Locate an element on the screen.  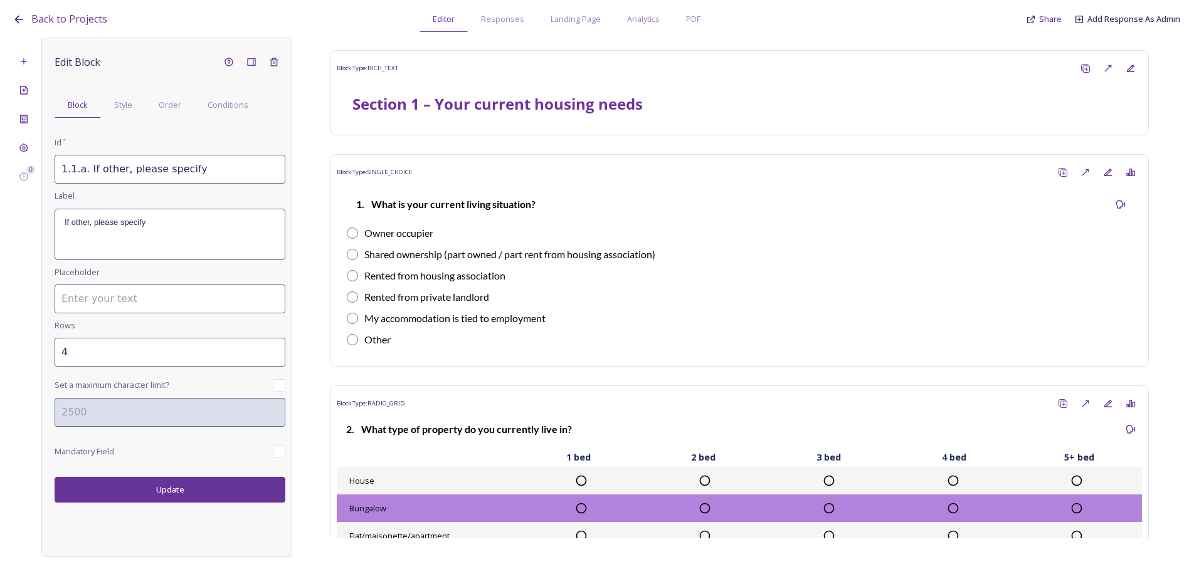
span: Rows is located at coordinates (65, 325).